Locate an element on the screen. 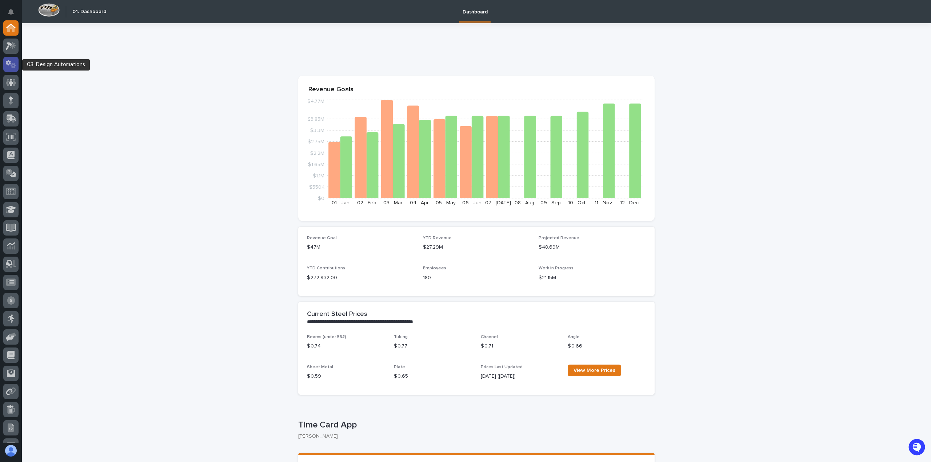 The image size is (931, 462). img: Workspace Logo is located at coordinates (49, 10).